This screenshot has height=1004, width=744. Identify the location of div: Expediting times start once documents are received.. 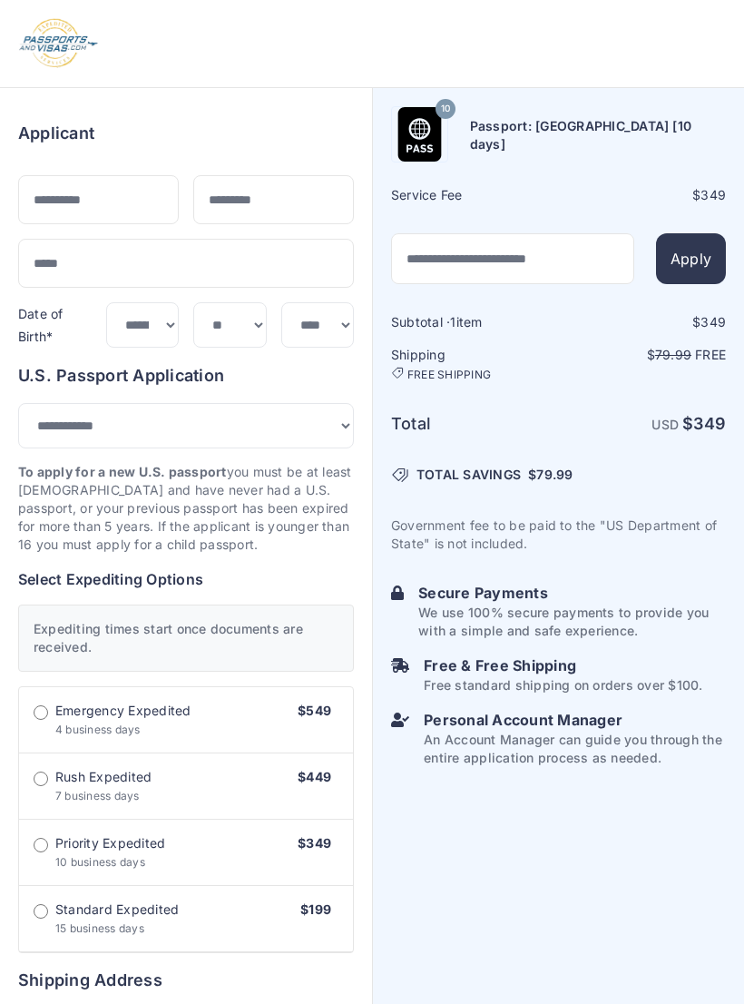
(186, 638).